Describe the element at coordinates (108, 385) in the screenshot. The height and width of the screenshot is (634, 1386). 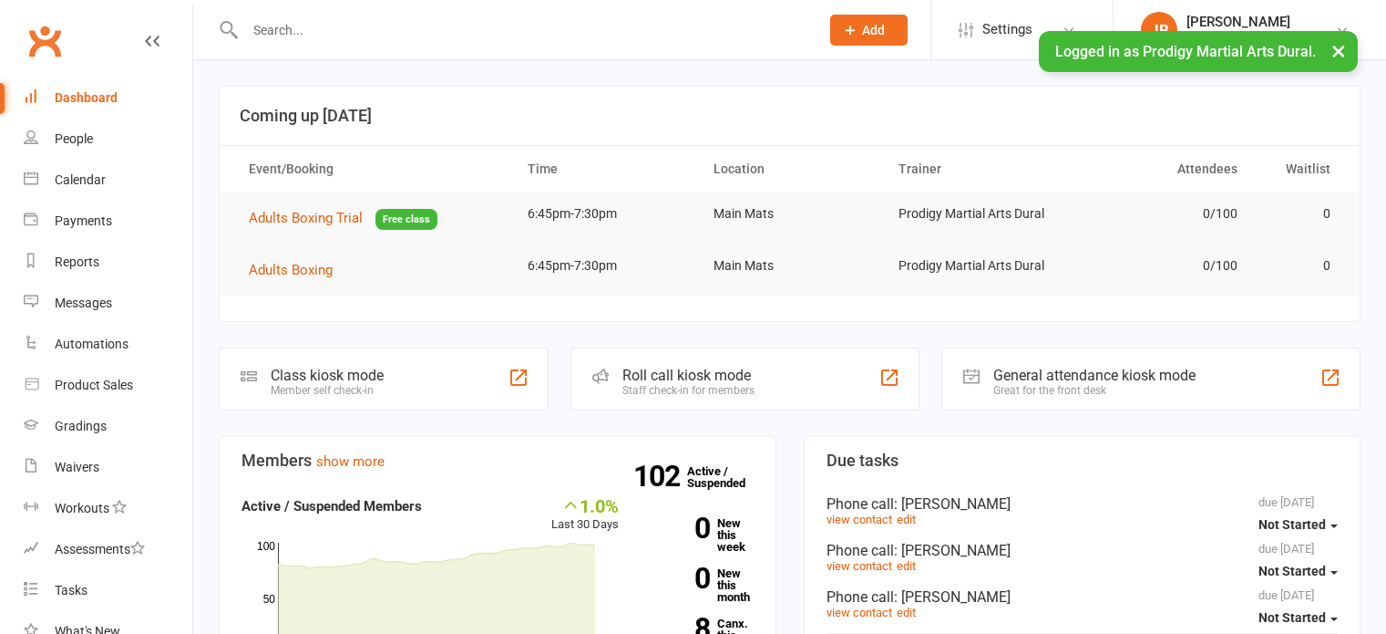
I see `a: Product Sales` at that location.